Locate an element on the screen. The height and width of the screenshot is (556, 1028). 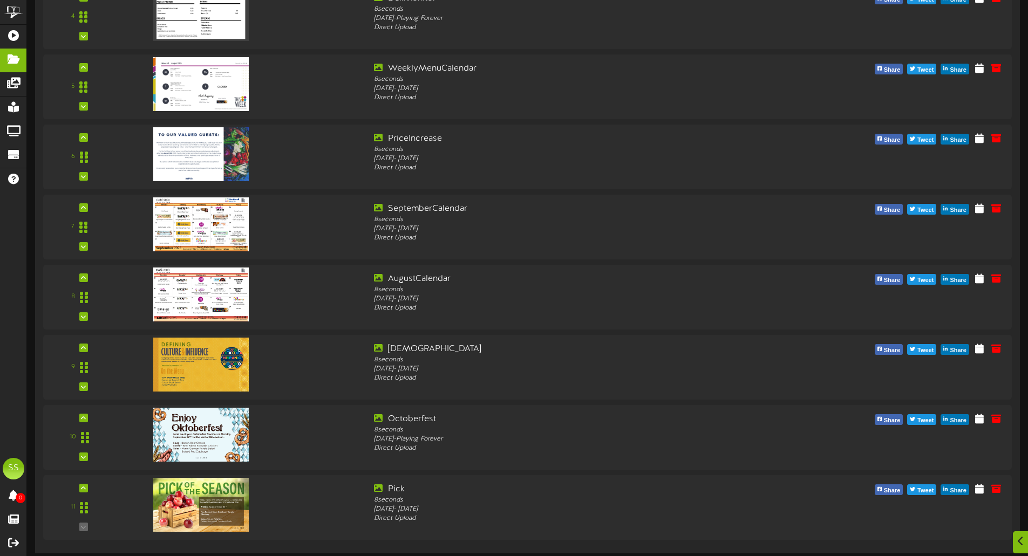
div: Pick is located at coordinates (568, 490).